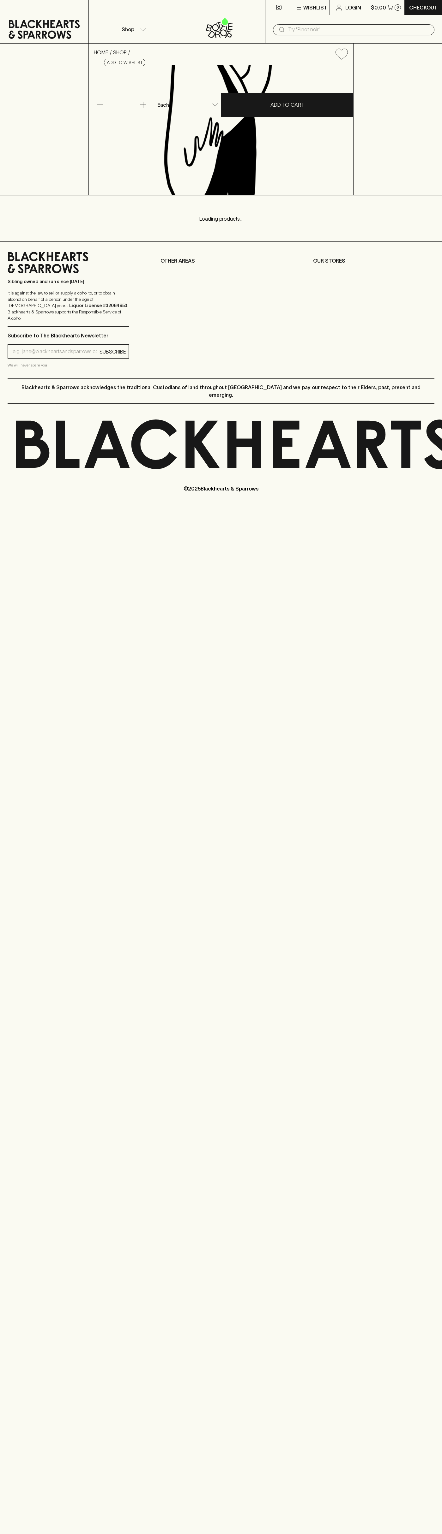 The width and height of the screenshot is (442, 1534). Describe the element at coordinates (68, 336) in the screenshot. I see `p: Subscribe to The Blackhearts Newsletter` at that location.